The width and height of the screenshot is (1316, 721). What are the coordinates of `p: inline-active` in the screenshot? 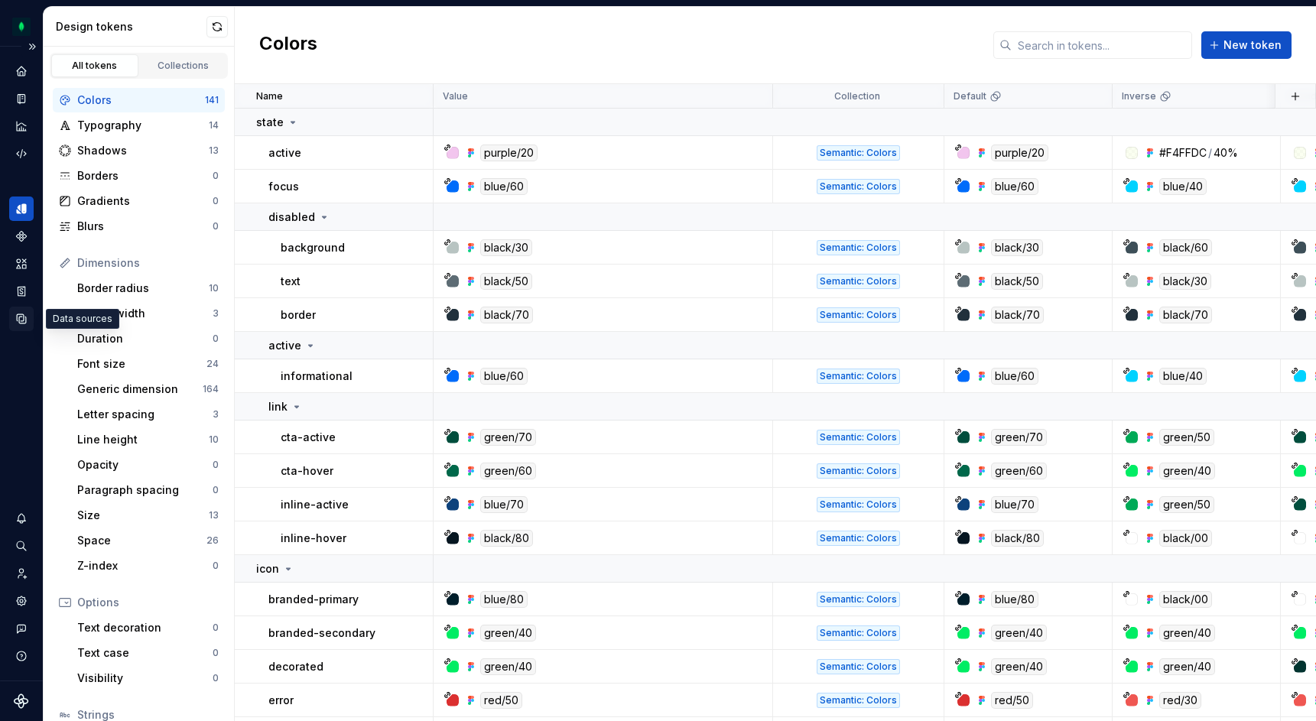 It's located at (314, 505).